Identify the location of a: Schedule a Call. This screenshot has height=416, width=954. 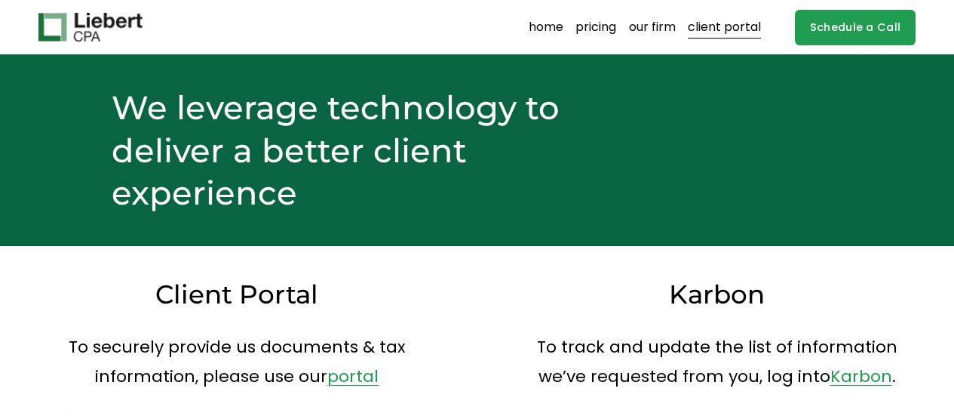
(855, 27).